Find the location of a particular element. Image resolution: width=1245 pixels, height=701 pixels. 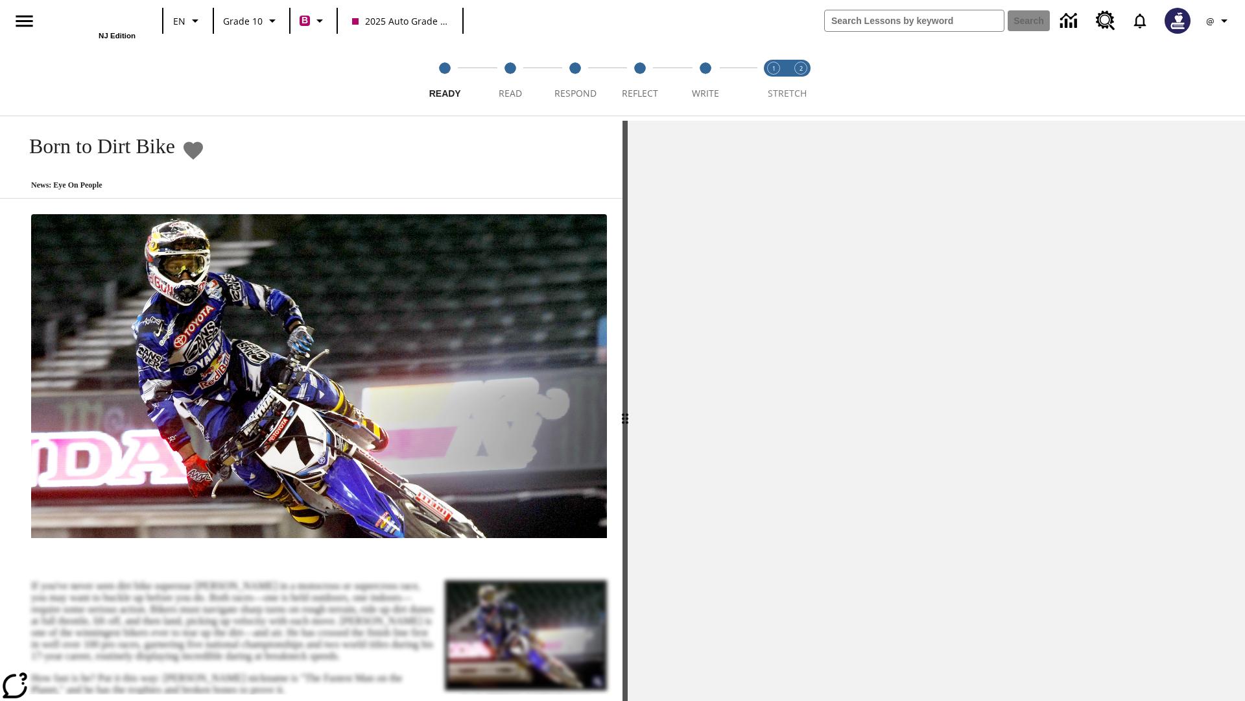

button: Profile/Settings is located at coordinates (1219, 21).